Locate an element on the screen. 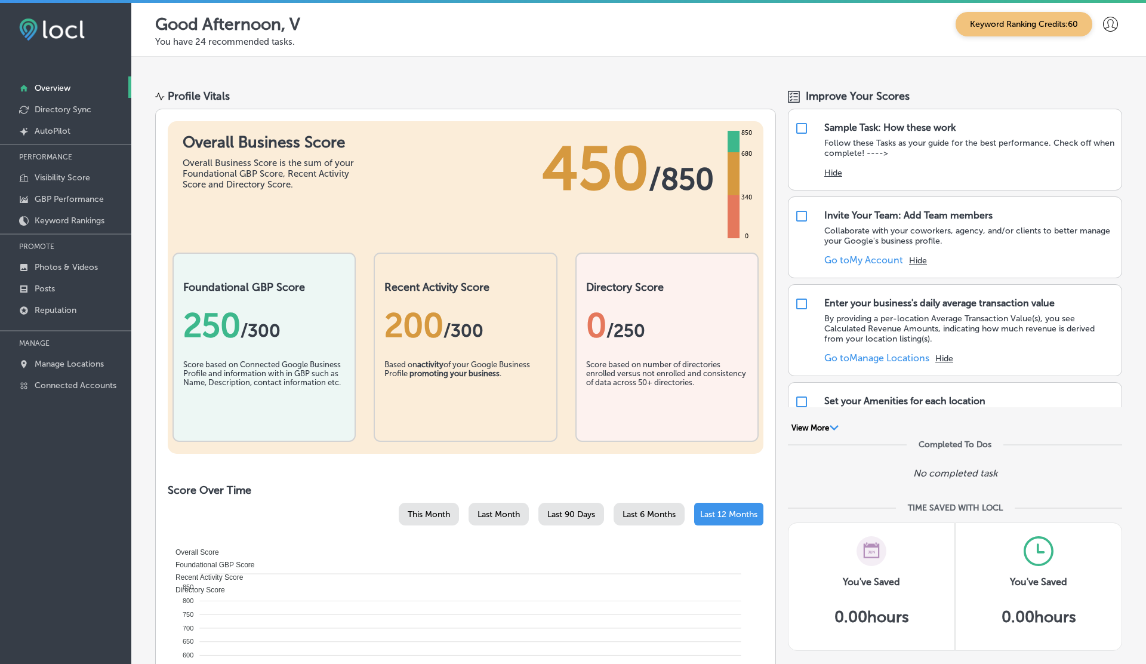 This screenshot has height=664, width=1146. div: TIME SAVED WITH LOCL is located at coordinates (955, 507).